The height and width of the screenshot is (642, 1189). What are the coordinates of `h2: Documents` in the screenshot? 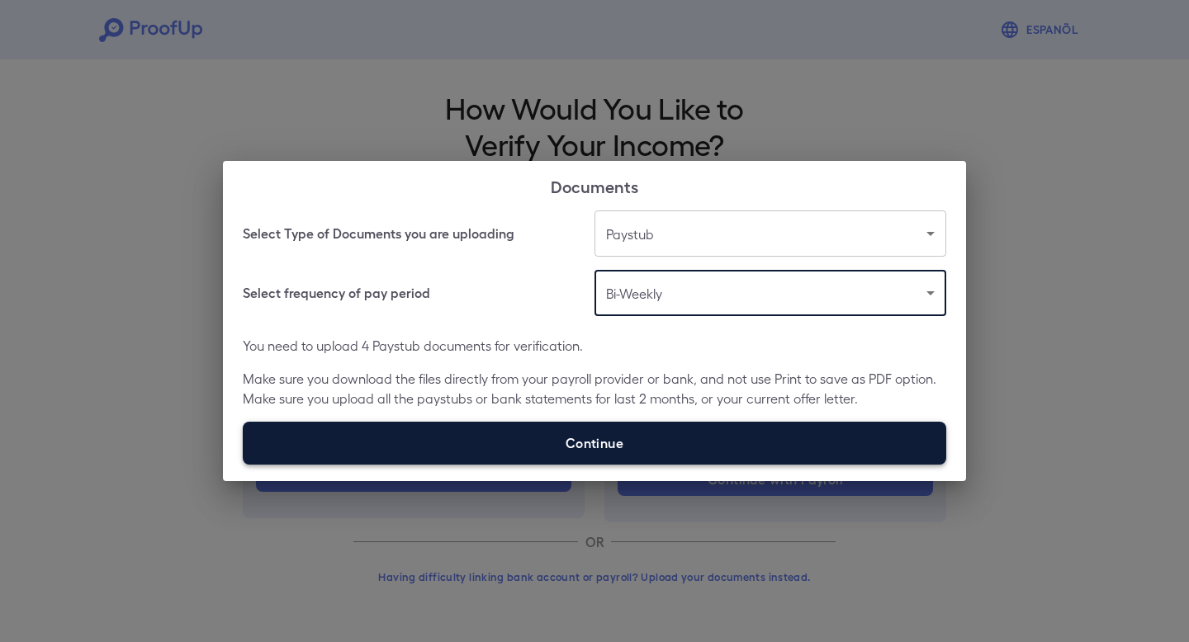 It's located at (595, 186).